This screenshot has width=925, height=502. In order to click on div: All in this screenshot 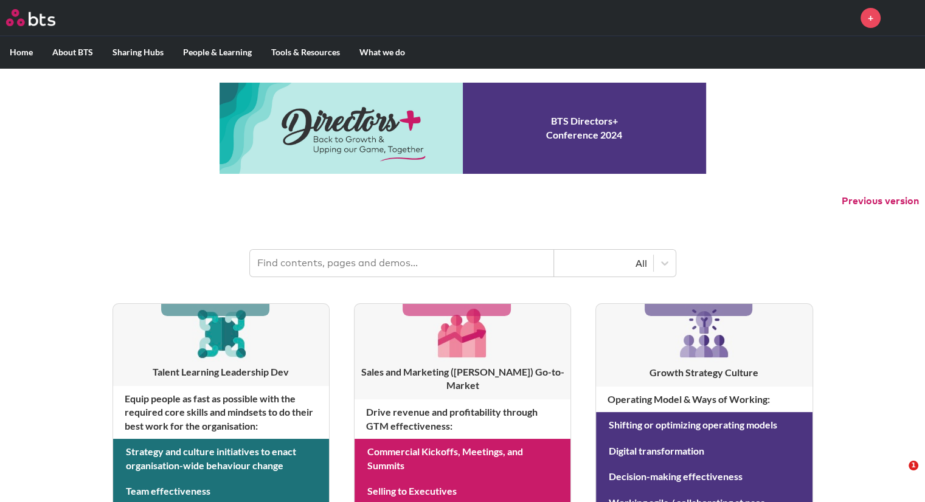, I will do `click(603, 263)`.